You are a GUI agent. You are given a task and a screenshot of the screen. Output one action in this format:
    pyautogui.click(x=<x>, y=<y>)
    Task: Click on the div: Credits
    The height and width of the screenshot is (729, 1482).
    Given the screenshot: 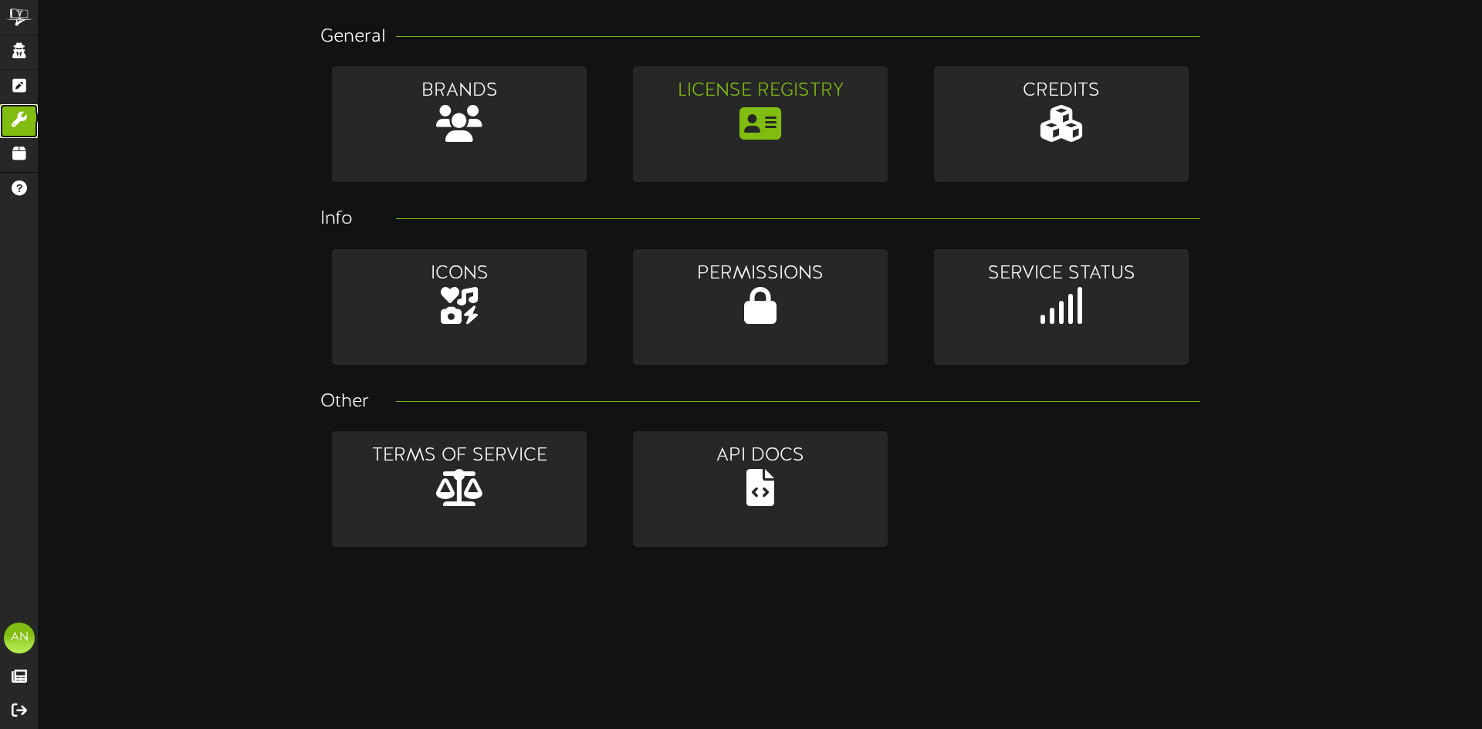 What is the action you would take?
    pyautogui.click(x=1061, y=91)
    